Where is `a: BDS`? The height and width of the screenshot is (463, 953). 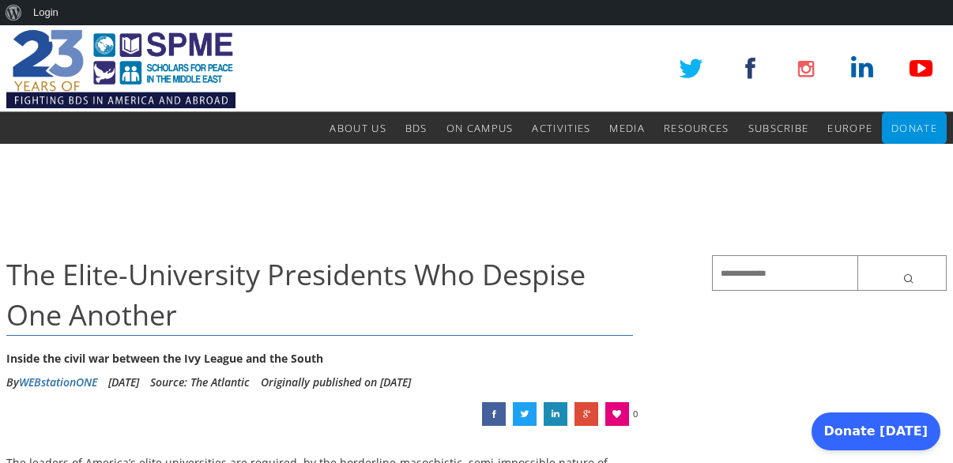
a: BDS is located at coordinates (416, 128).